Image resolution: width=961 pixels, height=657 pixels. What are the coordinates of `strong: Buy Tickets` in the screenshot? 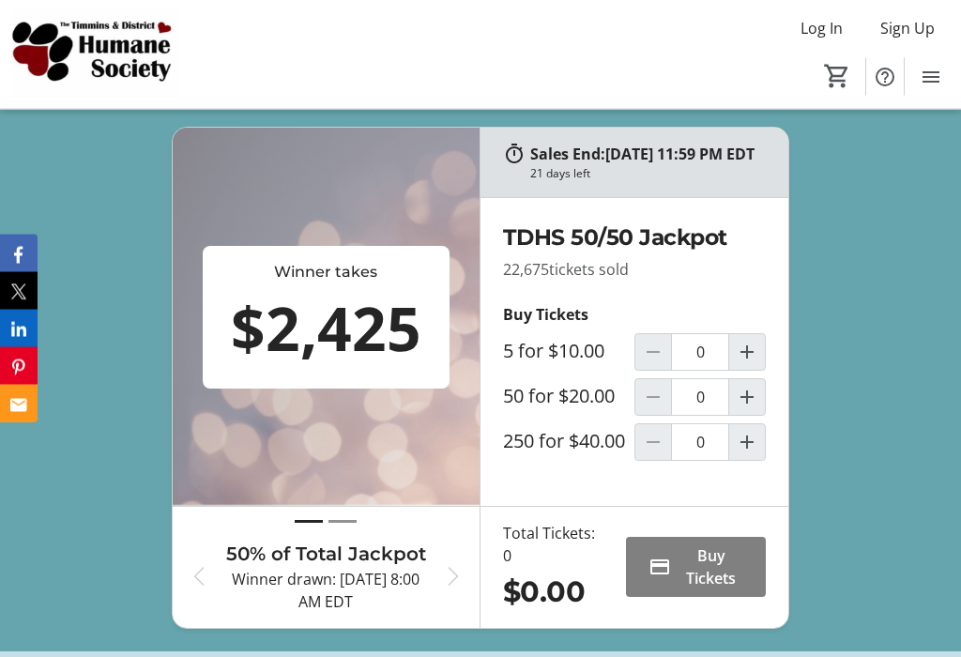 It's located at (545, 315).